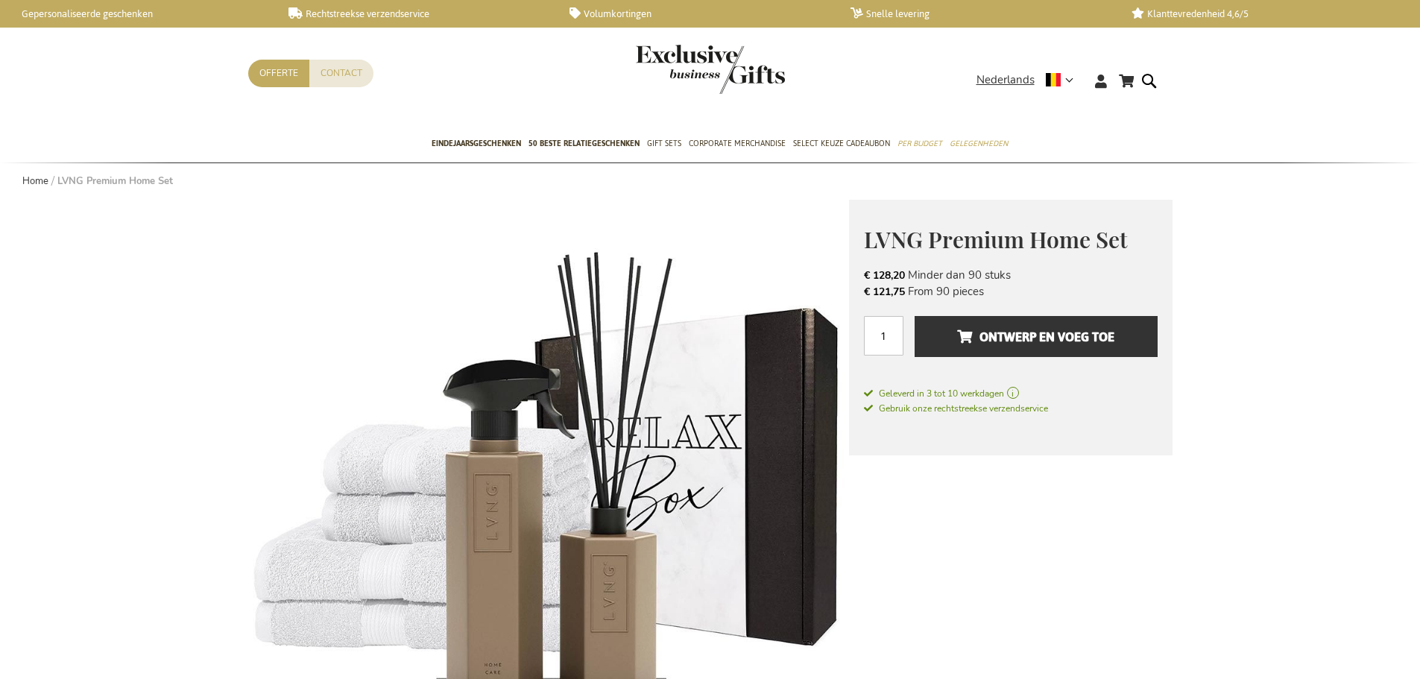 The height and width of the screenshot is (679, 1420). I want to click on a: Klanttevredenheid 4,6/5, so click(1259, 13).